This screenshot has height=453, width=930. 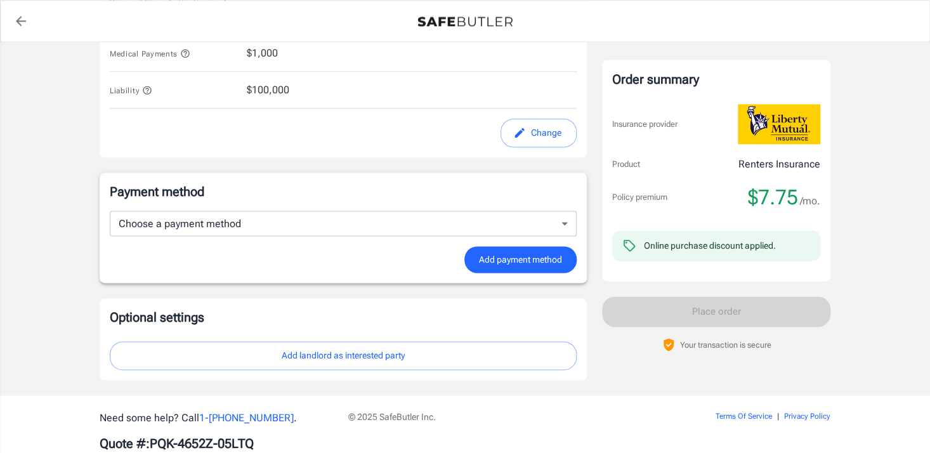 What do you see at coordinates (645, 124) in the screenshot?
I see `p: Insurance provider` at bounding box center [645, 124].